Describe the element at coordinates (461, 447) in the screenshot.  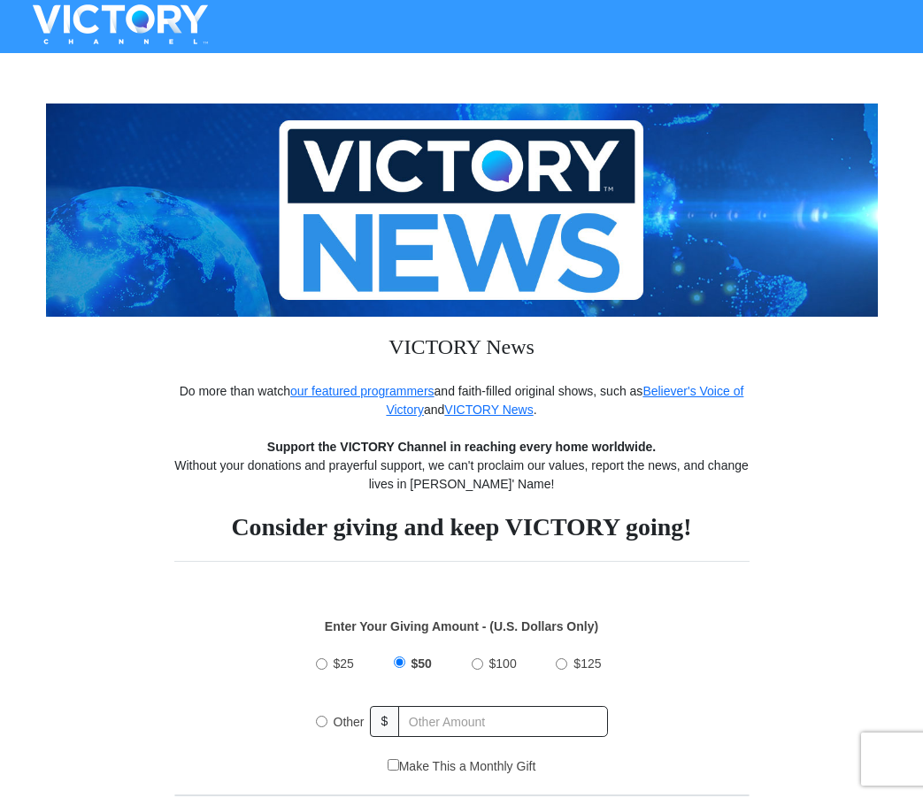
I see `strong: Support the VICTORY Channel in reaching every home worldwide.` at that location.